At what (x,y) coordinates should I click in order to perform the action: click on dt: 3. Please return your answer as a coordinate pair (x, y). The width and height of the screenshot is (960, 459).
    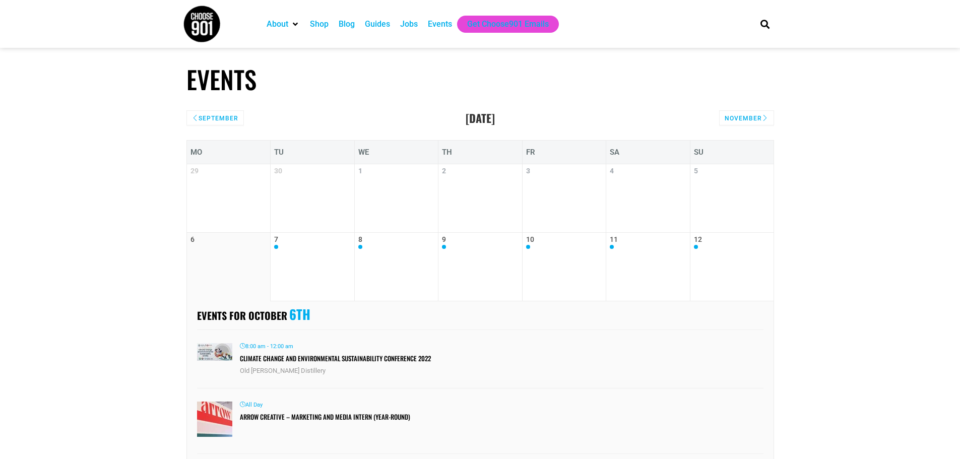
    Looking at the image, I should click on (564, 199).